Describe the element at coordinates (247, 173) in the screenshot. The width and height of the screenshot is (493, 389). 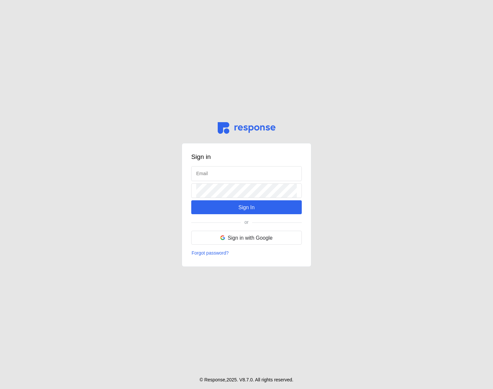
I see `input: Email` at that location.